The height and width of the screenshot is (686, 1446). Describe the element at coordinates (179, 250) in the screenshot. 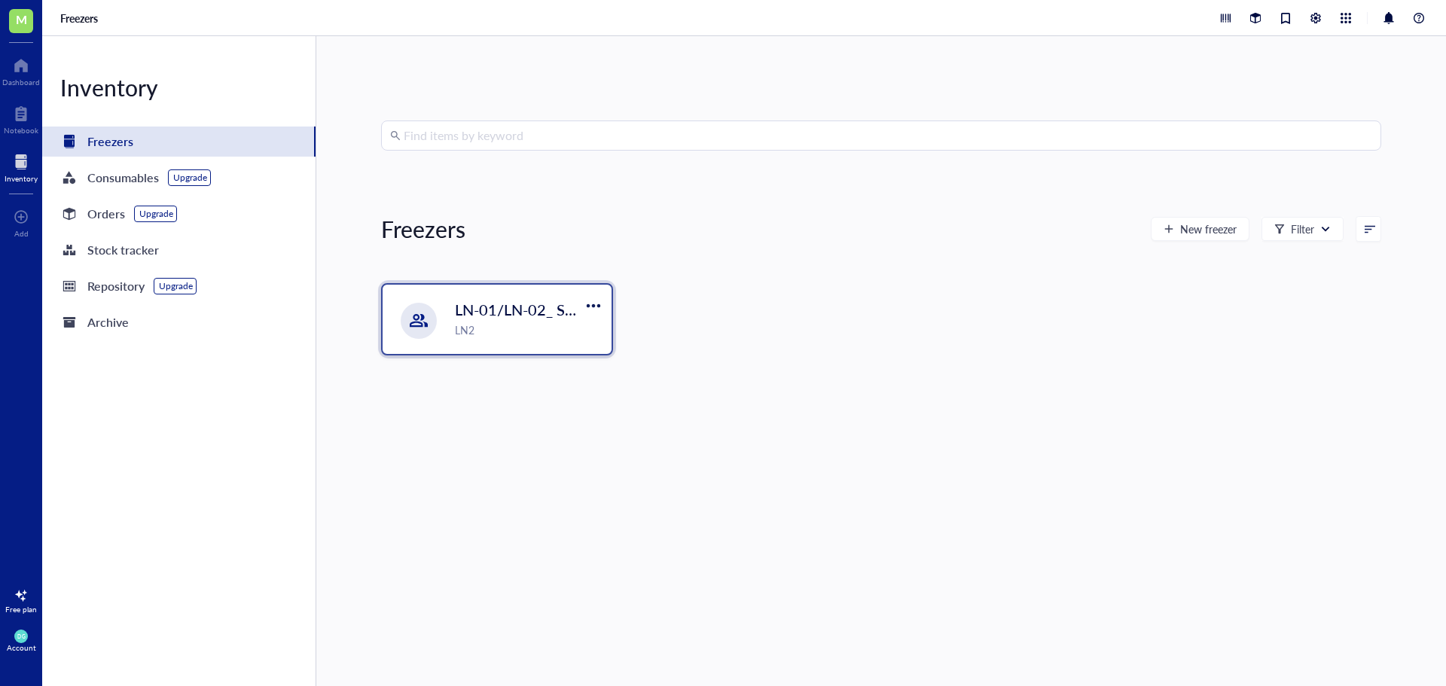

I see `a: Stock tracker` at that location.